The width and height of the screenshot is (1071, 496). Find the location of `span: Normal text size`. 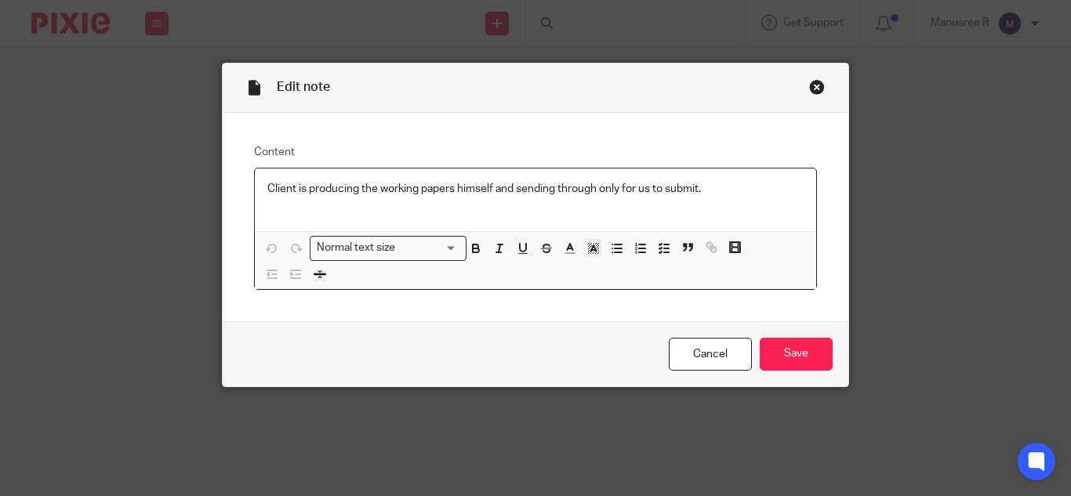

span: Normal text size is located at coordinates (356, 248).